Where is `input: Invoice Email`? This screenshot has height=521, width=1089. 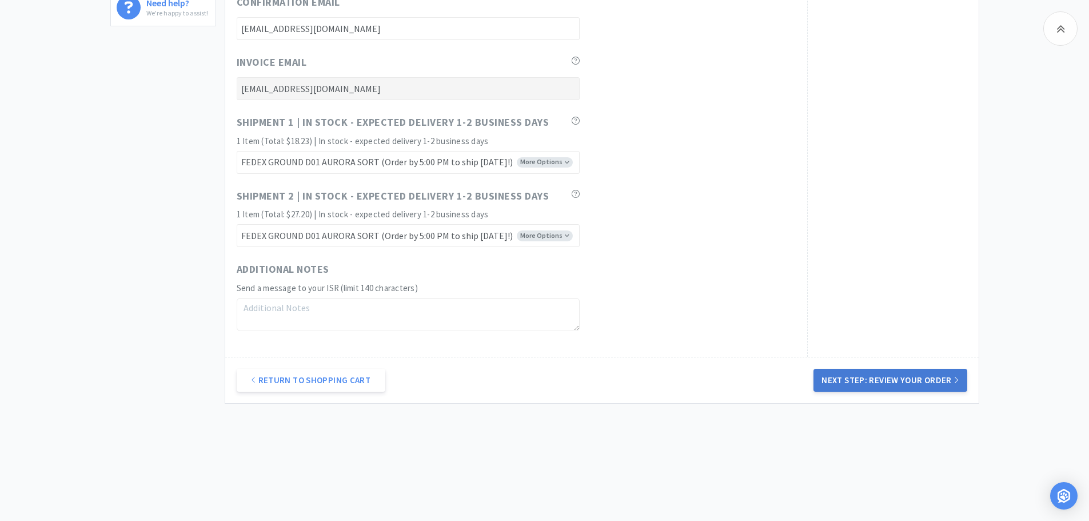 input: Invoice Email is located at coordinates (408, 89).